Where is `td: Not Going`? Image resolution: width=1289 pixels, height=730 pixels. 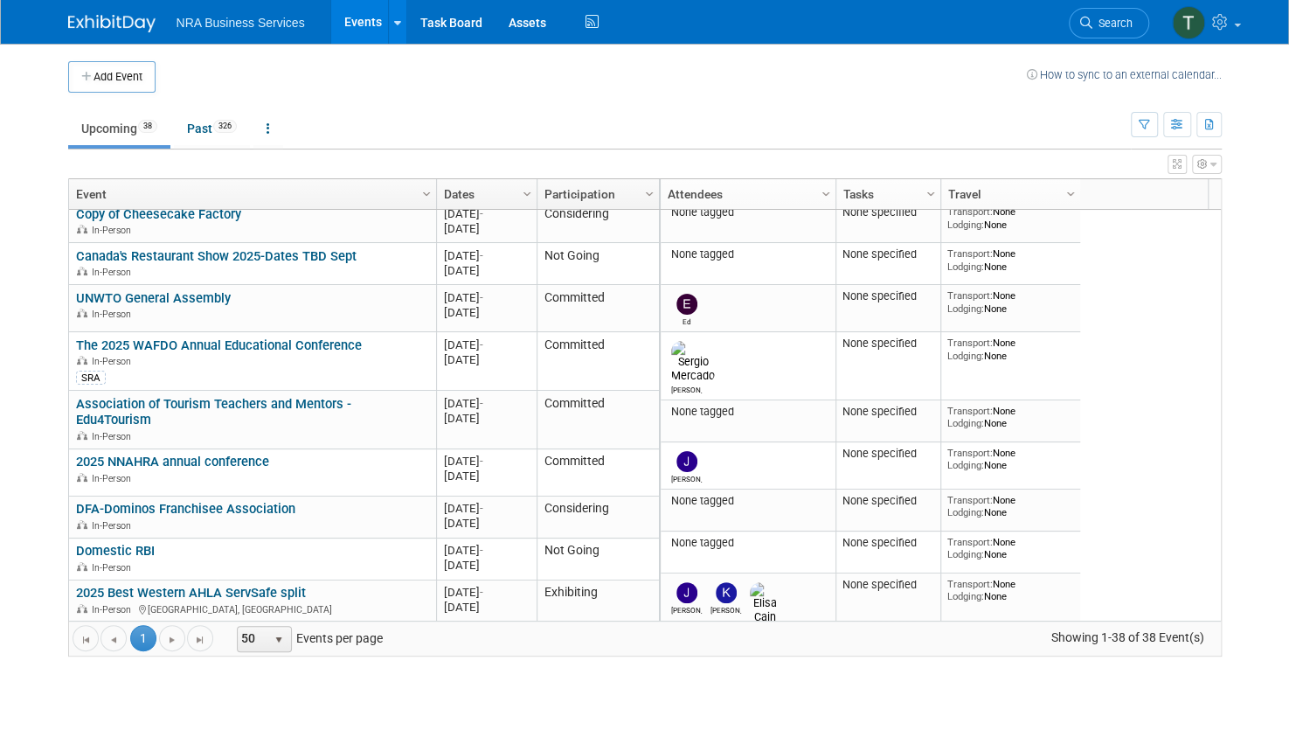 td: Not Going is located at coordinates (598, 264).